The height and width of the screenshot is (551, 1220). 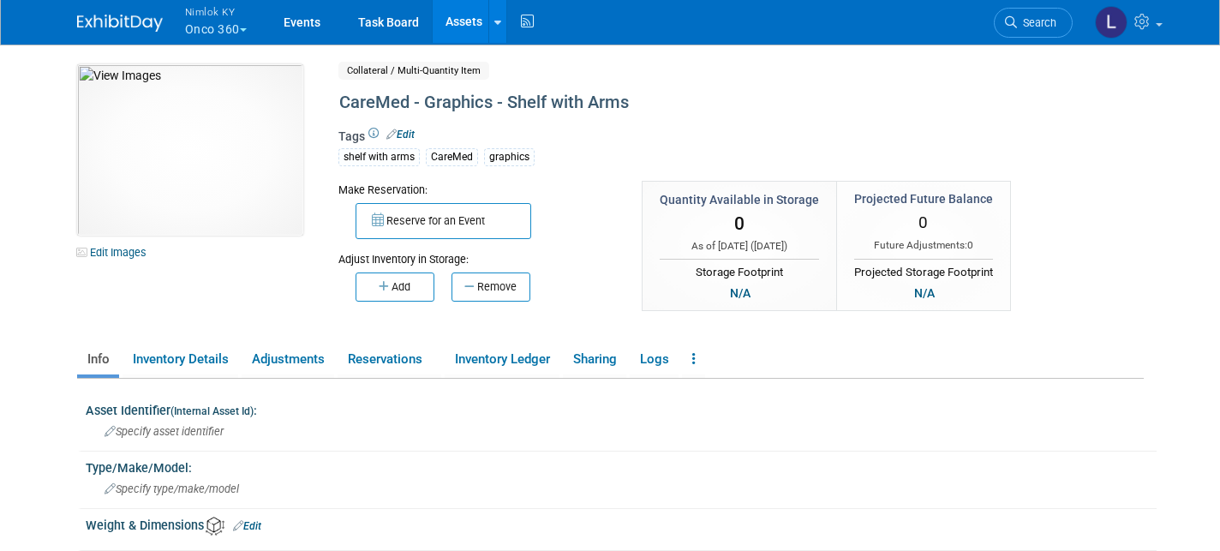 I want to click on div: Make Reservation:, so click(x=477, y=189).